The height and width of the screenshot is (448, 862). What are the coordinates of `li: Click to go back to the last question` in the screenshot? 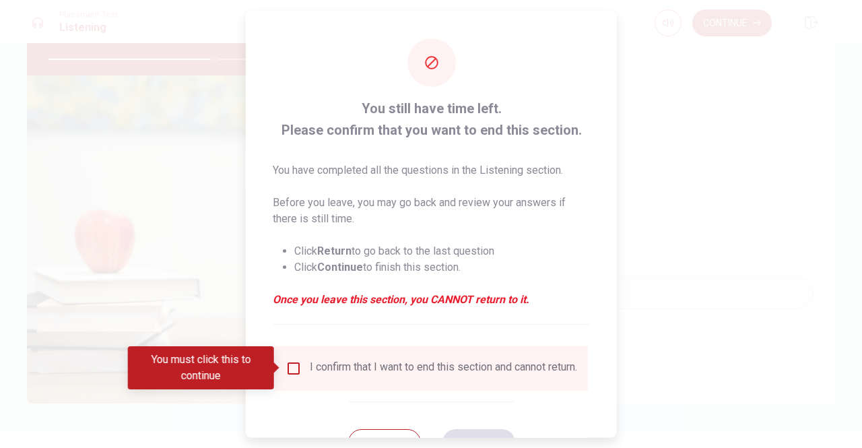 It's located at (442, 250).